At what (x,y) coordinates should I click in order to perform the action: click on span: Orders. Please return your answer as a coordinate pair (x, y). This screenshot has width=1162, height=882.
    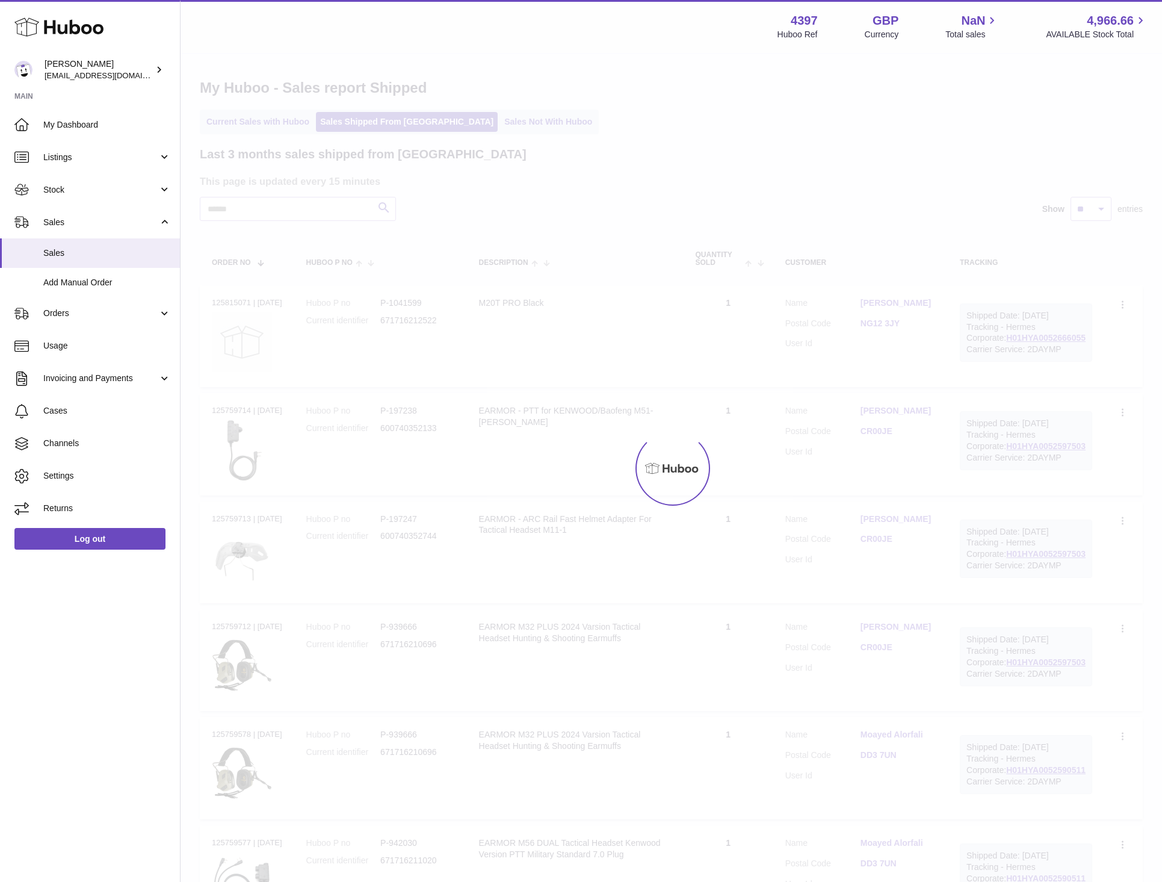
    Looking at the image, I should click on (100, 313).